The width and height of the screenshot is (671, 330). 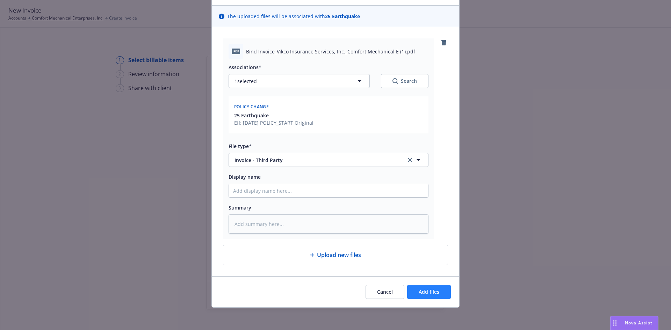 I want to click on input: Add display name here..., so click(x=329, y=191).